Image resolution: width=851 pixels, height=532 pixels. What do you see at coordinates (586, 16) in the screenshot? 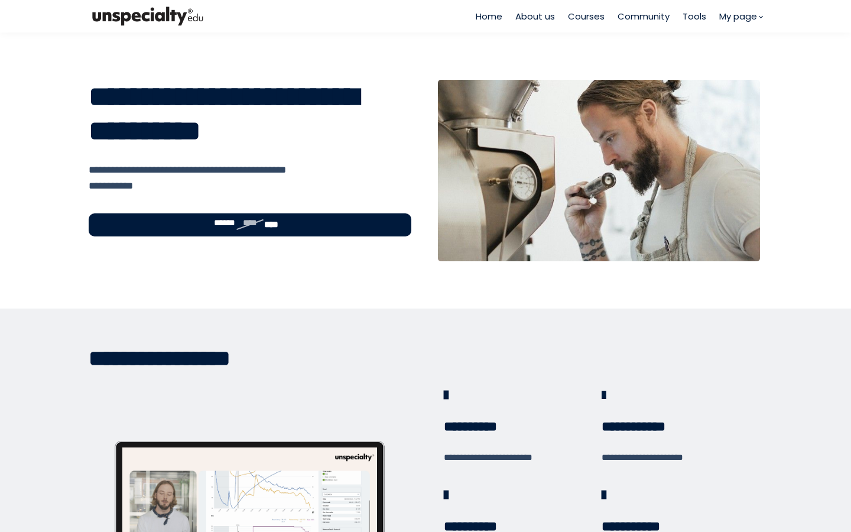
I see `a: Courses` at bounding box center [586, 16].